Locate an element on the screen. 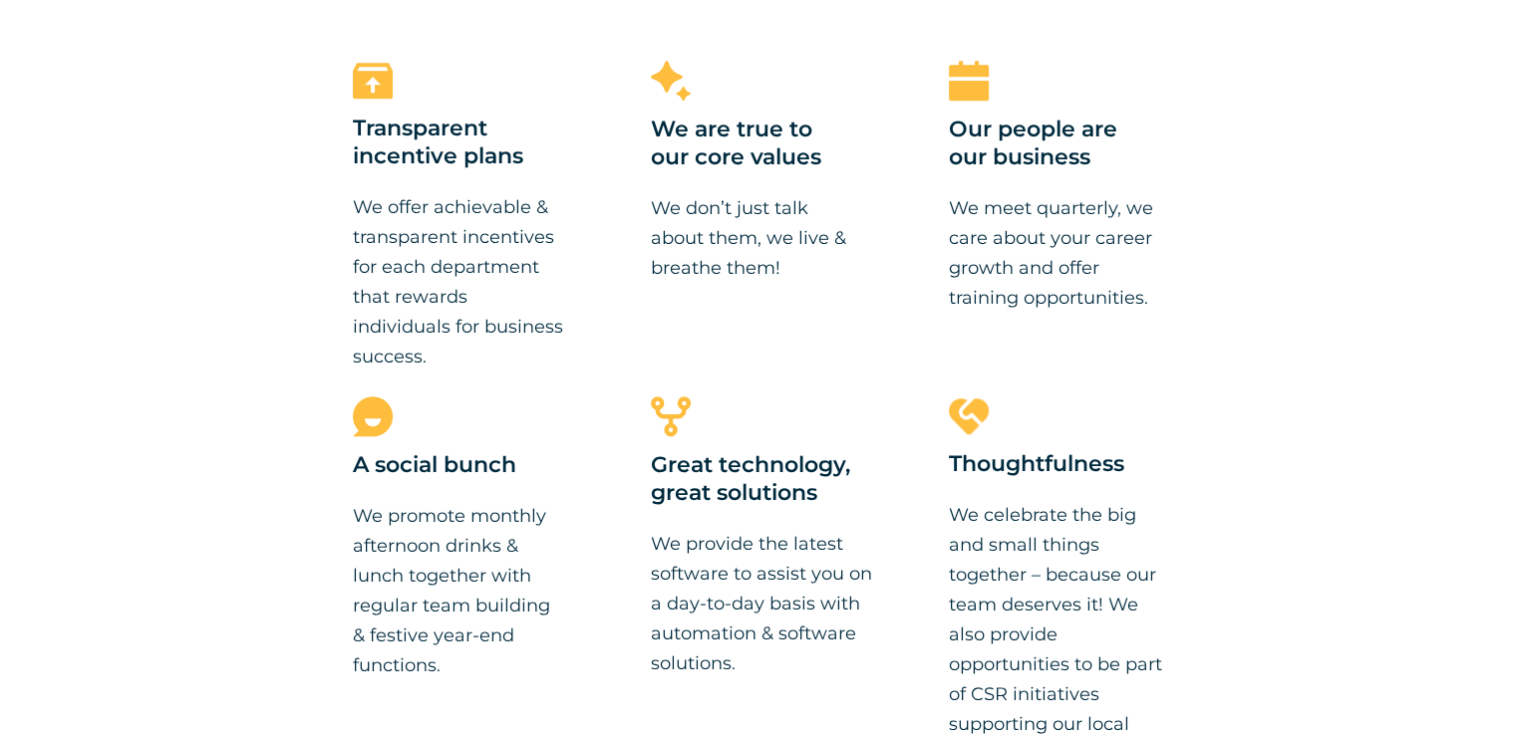 The height and width of the screenshot is (735, 1516). h3: A social bunch is located at coordinates (459, 466).